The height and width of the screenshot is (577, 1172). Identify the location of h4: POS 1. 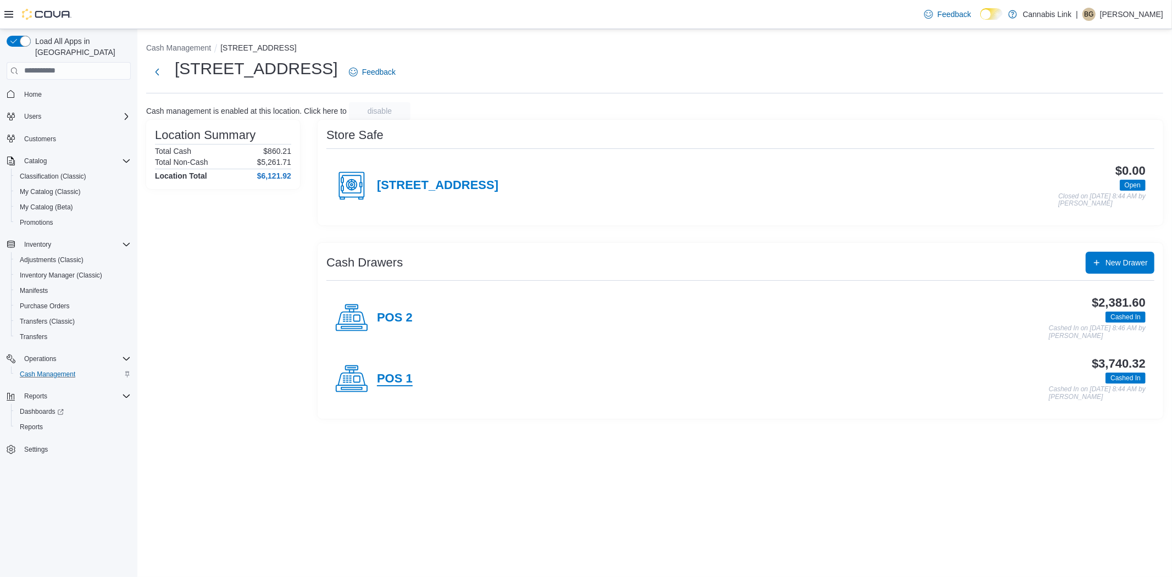
(394, 379).